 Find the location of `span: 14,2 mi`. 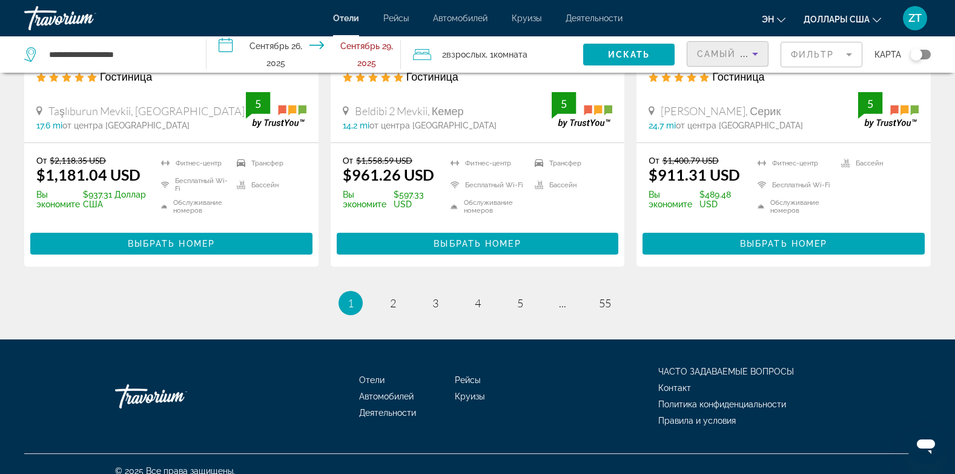

span: 14,2 mi is located at coordinates (356, 125).